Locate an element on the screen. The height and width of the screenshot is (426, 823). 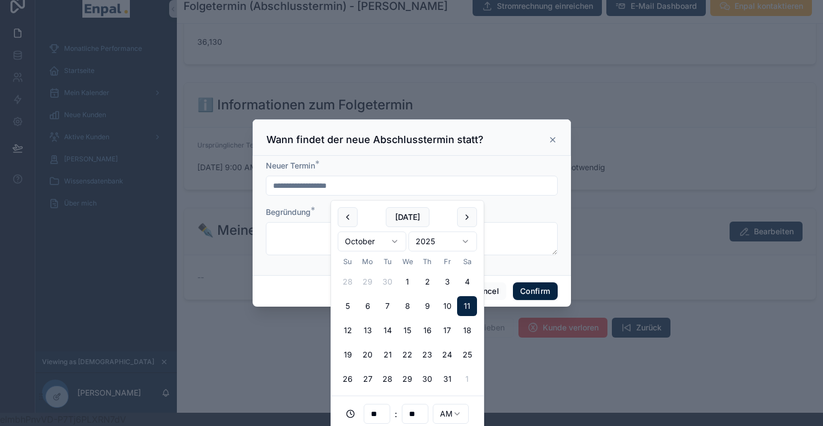
button: Friday, October 31st, 2025 is located at coordinates (447, 379).